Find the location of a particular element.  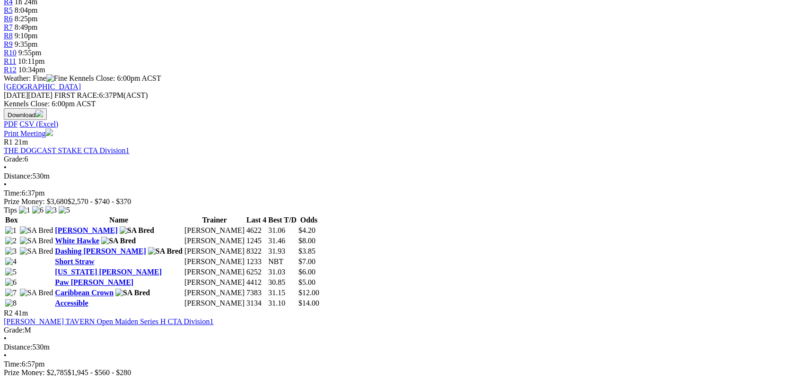

th: Name is located at coordinates (119, 220).